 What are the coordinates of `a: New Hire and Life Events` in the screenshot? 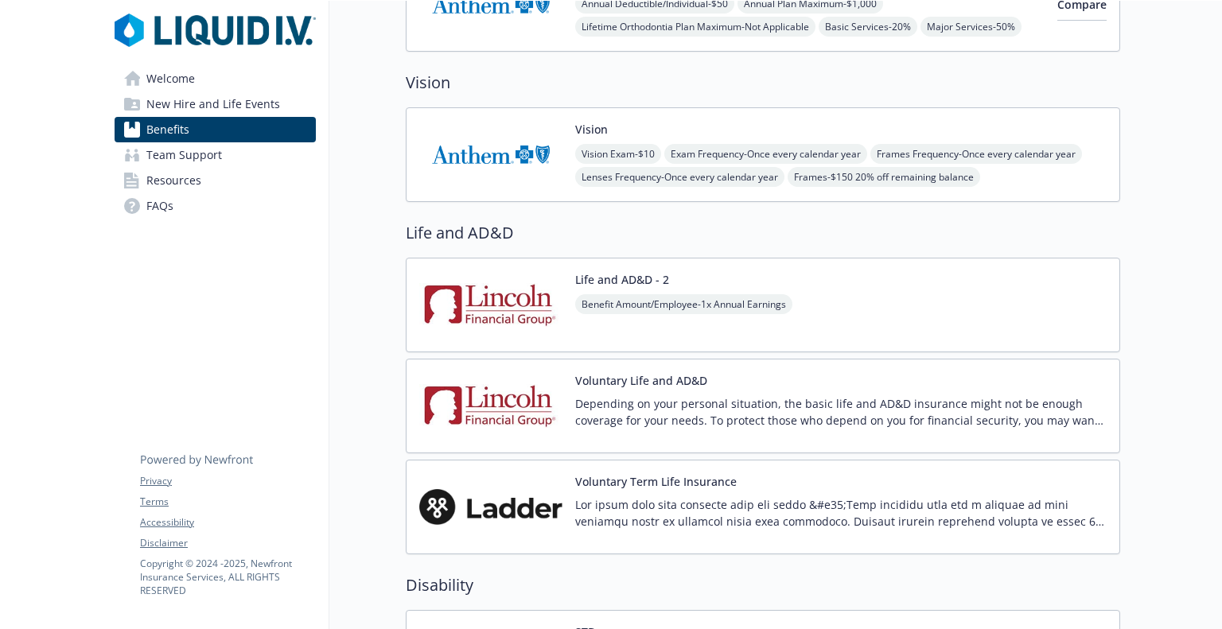 It's located at (215, 104).